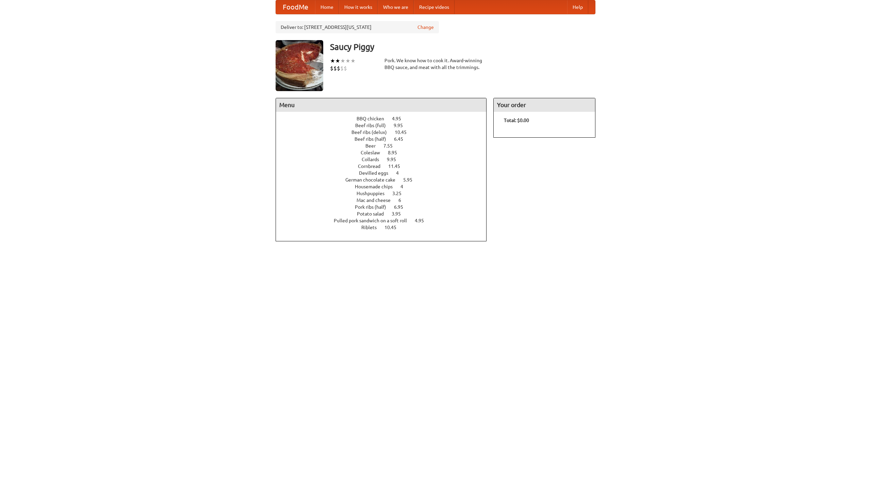  I want to click on span: German chocolate cake, so click(374, 180).